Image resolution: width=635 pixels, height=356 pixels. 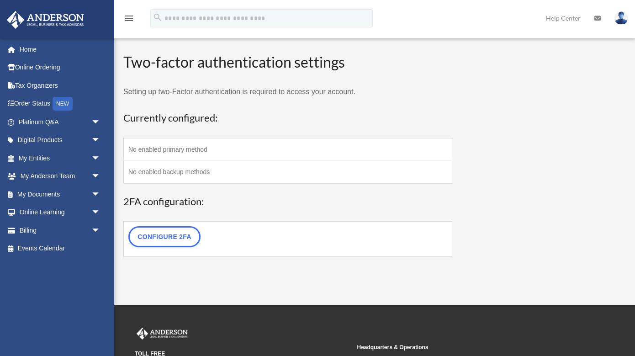 What do you see at coordinates (60, 212) in the screenshot?
I see `a: Online Learningarrow_drop_down` at bounding box center [60, 212].